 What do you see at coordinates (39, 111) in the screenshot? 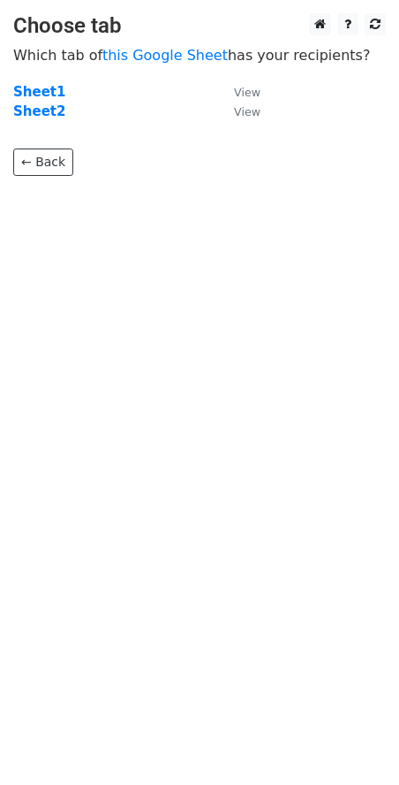
I see `strong: Sheet2` at bounding box center [39, 111].